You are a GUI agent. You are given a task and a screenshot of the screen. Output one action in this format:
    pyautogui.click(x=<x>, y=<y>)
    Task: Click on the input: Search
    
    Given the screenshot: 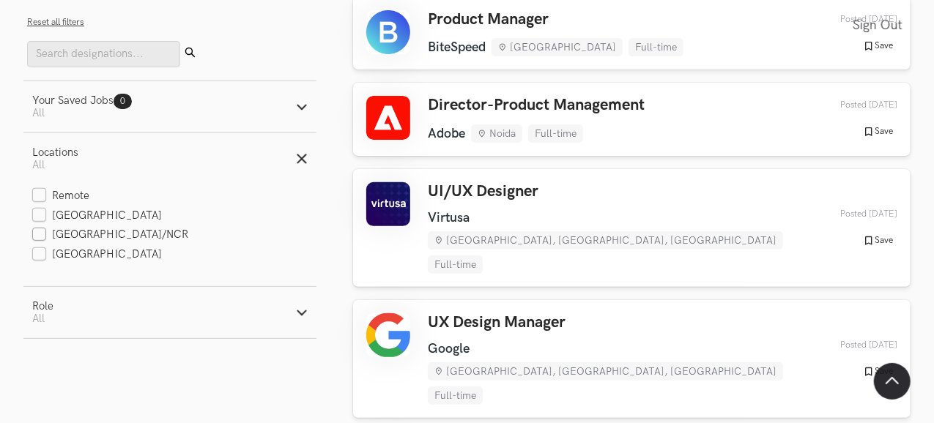 What is the action you would take?
    pyautogui.click(x=103, y=54)
    